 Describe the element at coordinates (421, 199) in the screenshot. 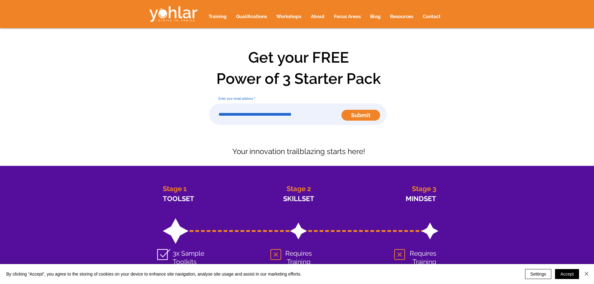

I see `span: MINDSET` at that location.